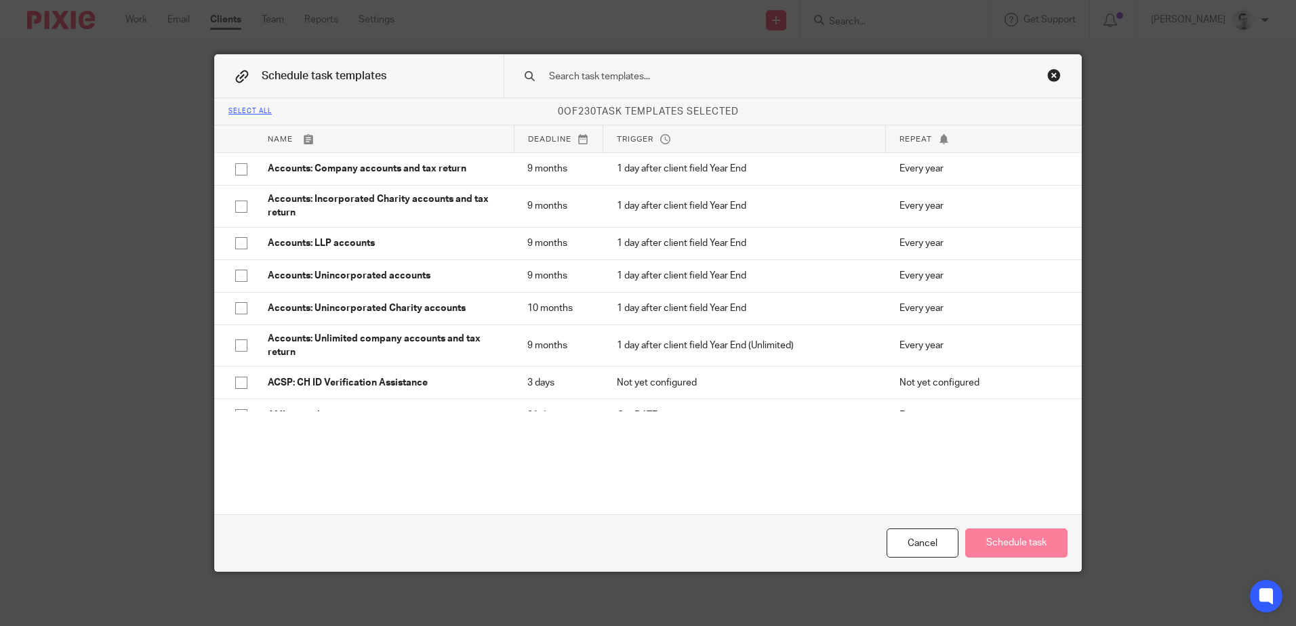 The width and height of the screenshot is (1296, 626). I want to click on p: 1 day after client field Year End (Unlimited), so click(744, 346).